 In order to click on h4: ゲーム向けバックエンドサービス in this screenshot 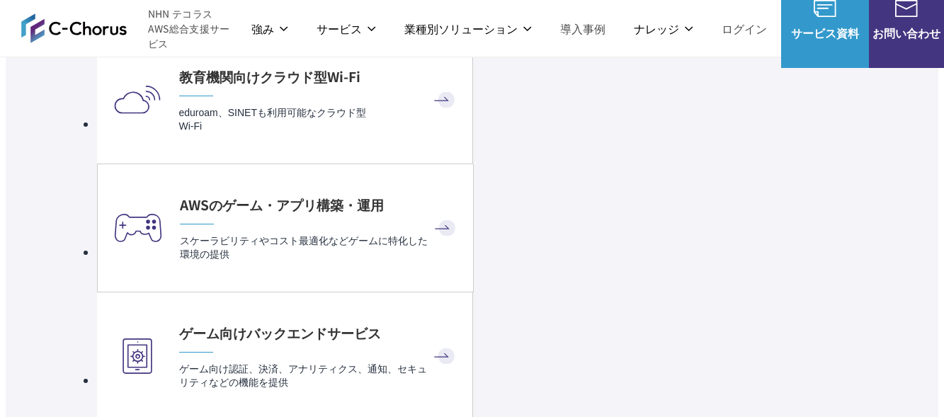, I will do `click(319, 333)`.